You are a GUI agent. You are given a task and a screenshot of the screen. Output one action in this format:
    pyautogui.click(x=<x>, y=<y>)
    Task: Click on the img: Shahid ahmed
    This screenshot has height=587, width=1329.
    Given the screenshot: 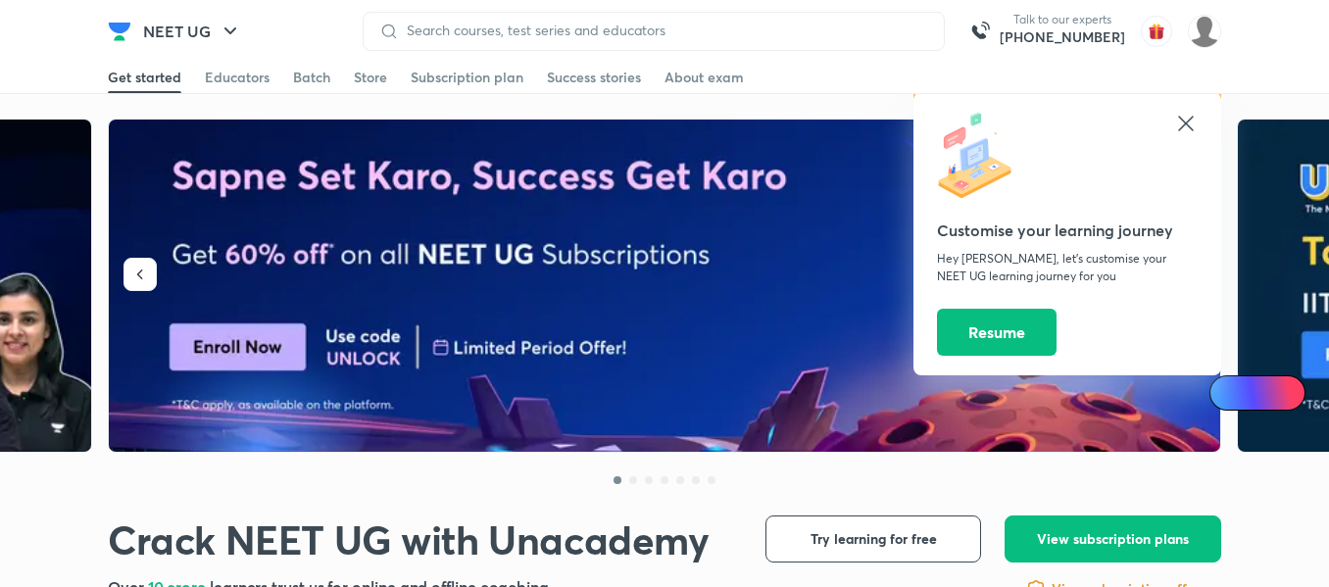 What is the action you would take?
    pyautogui.click(x=1205, y=31)
    